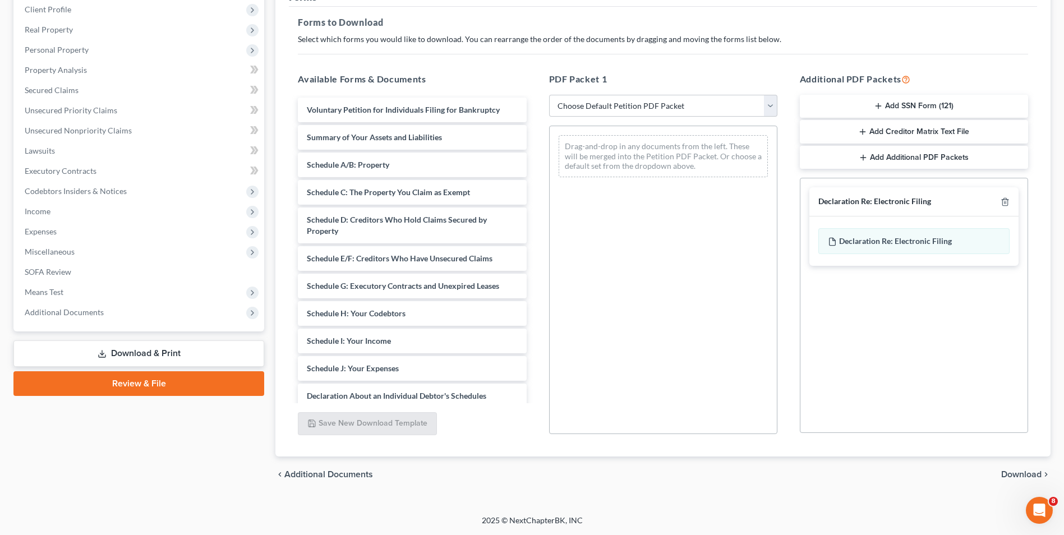  I want to click on i: chevron_right, so click(1046, 475).